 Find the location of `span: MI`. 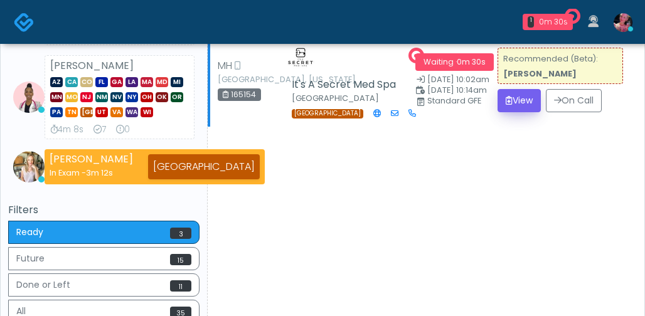

span: MI is located at coordinates (177, 82).